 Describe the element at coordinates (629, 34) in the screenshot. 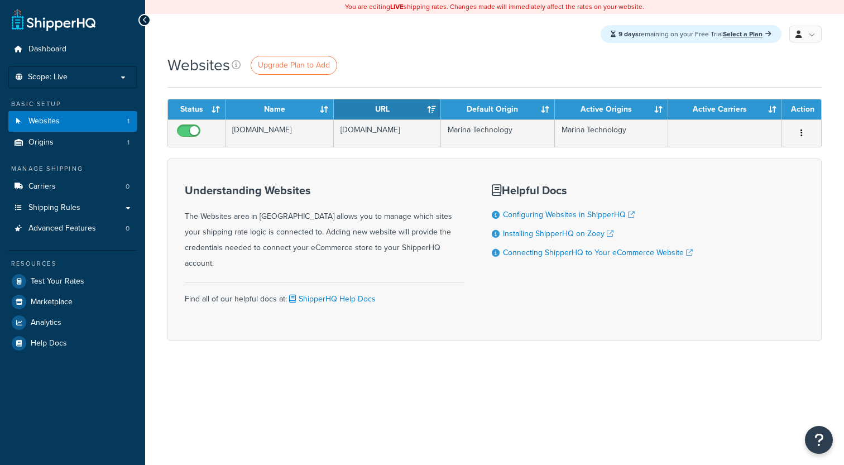

I see `strong: 9 days` at that location.